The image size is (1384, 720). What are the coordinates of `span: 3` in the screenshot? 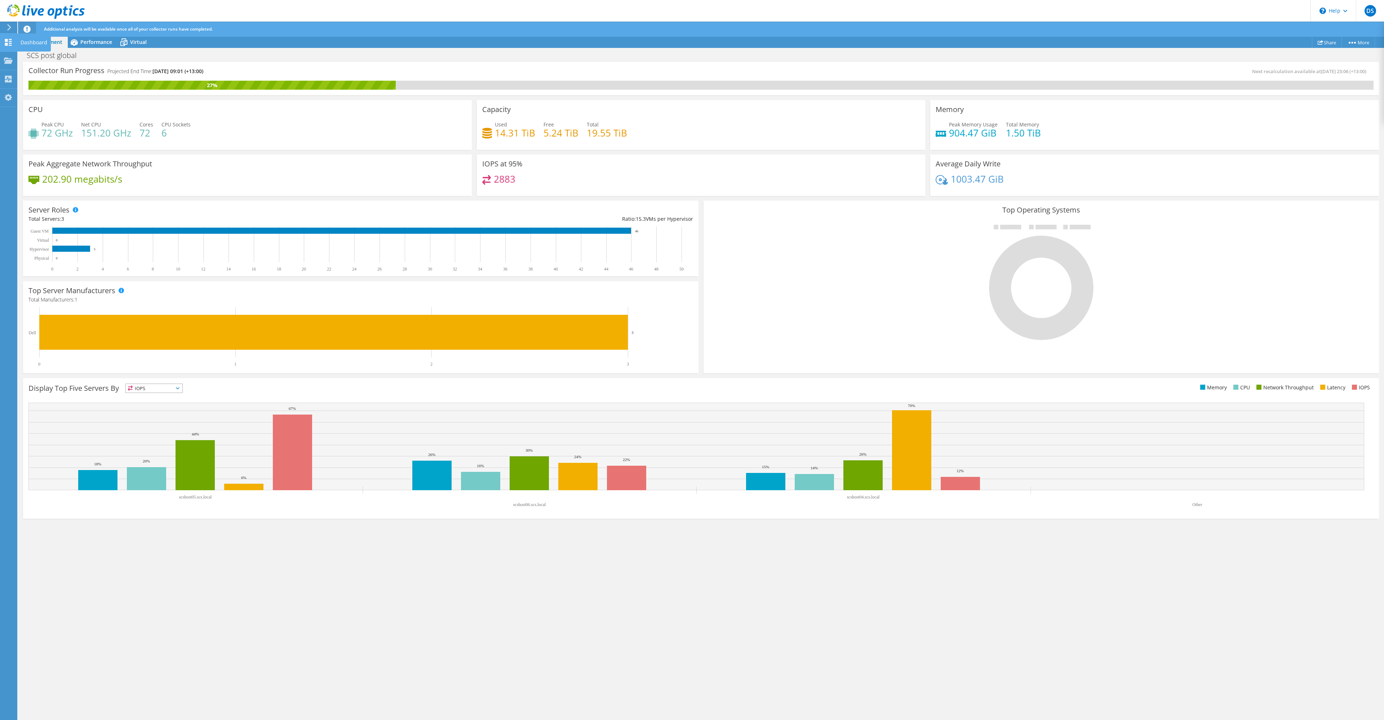 It's located at (63, 219).